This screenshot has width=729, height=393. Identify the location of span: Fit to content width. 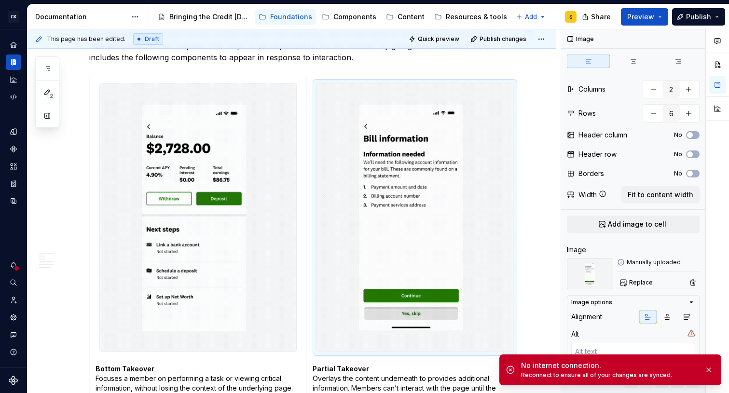
(661, 195).